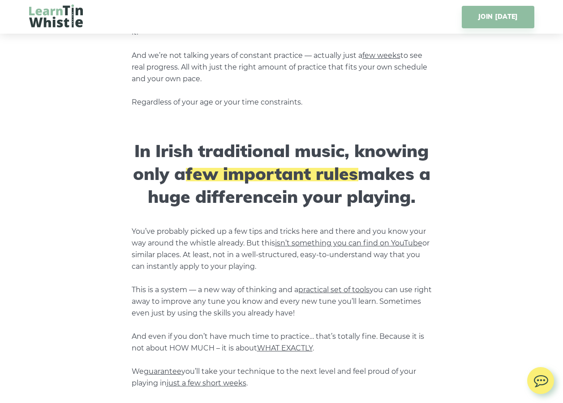 This screenshot has height=403, width=563. What do you see at coordinates (381, 55) in the screenshot?
I see `span: few weeks` at bounding box center [381, 55].